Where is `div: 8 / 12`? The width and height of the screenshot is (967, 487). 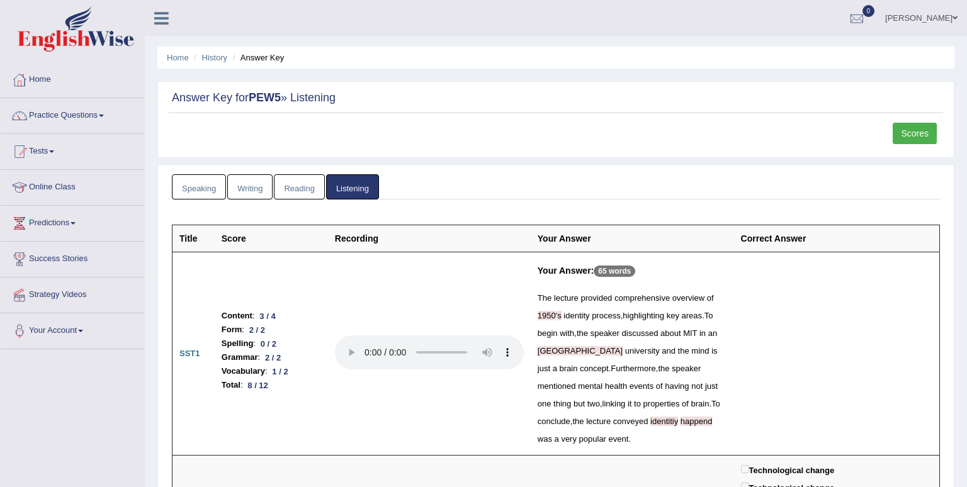 div: 8 / 12 is located at coordinates (258, 385).